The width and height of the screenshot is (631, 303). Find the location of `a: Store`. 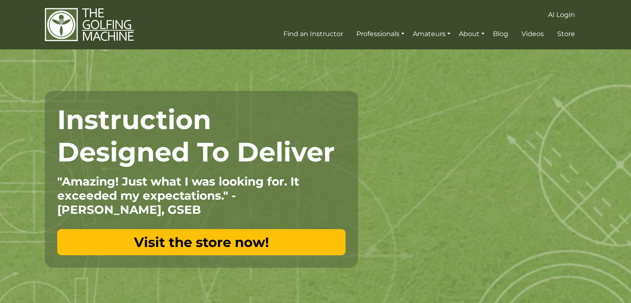

a: Store is located at coordinates (566, 34).